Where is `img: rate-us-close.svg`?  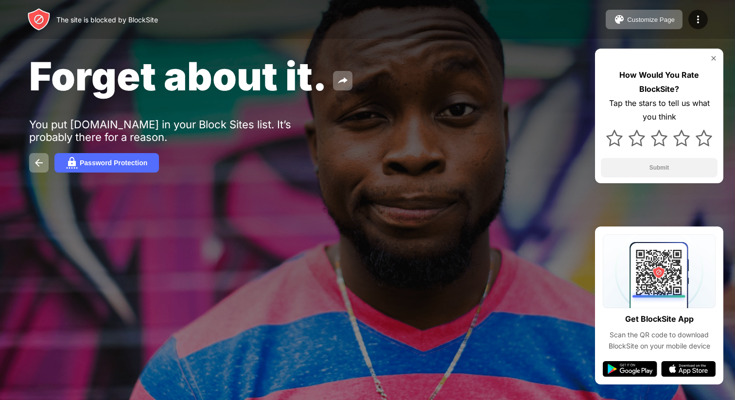 img: rate-us-close.svg is located at coordinates (713, 58).